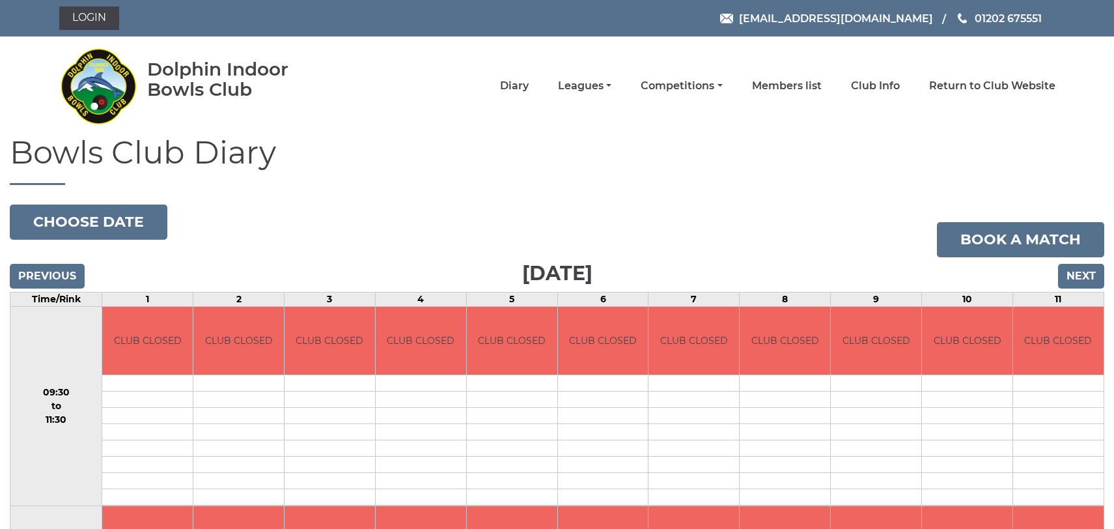 This screenshot has height=529, width=1114. I want to click on td: 2, so click(239, 299).